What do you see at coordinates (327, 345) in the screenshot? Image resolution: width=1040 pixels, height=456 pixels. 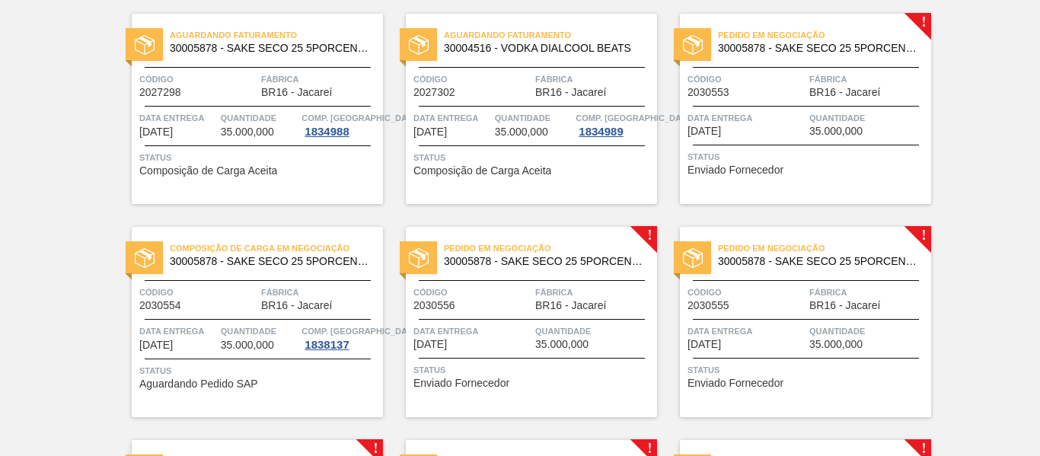 I see `div: 1838137` at bounding box center [327, 345].